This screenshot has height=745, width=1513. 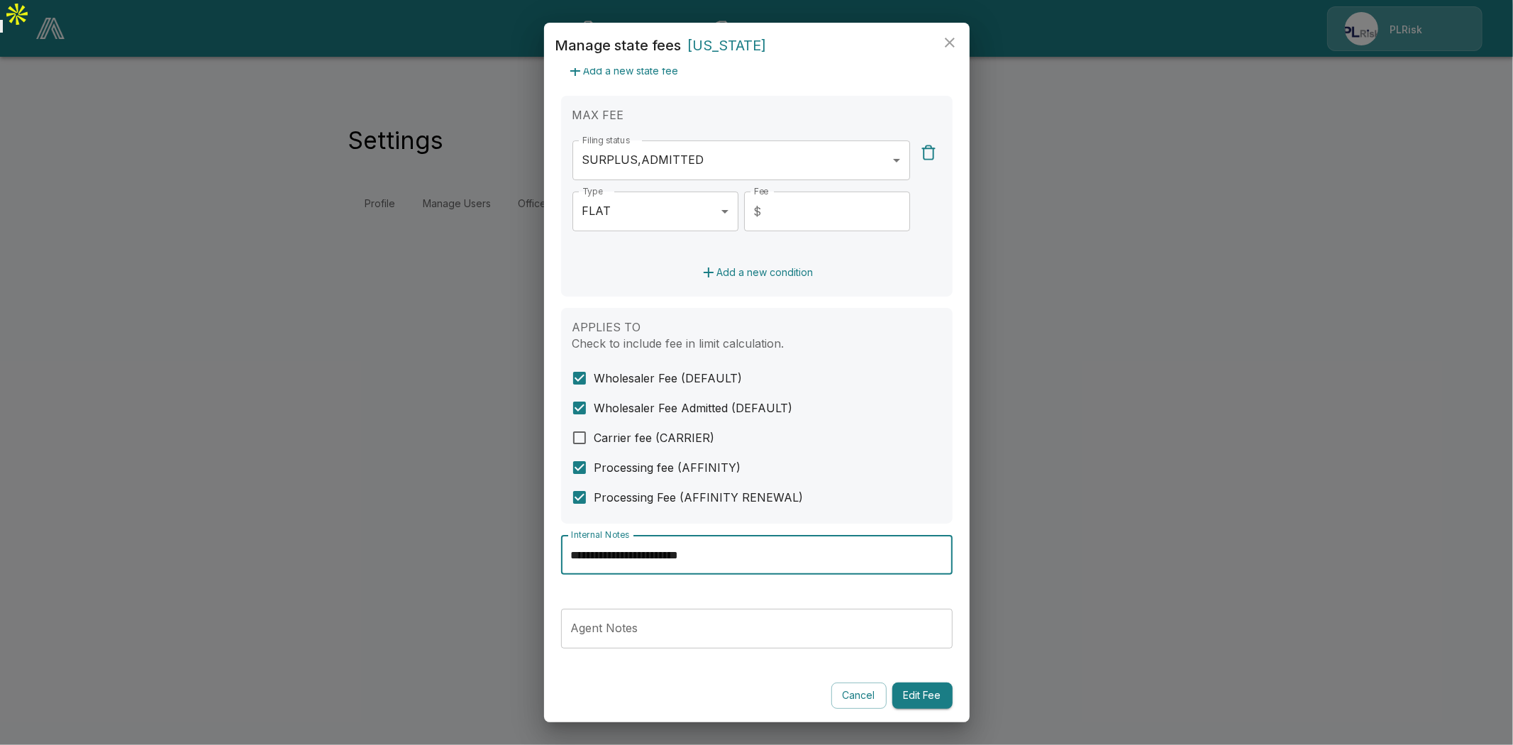 What do you see at coordinates (655, 438) in the screenshot?
I see `span: Carrier fee (CARRIER)` at bounding box center [655, 438].